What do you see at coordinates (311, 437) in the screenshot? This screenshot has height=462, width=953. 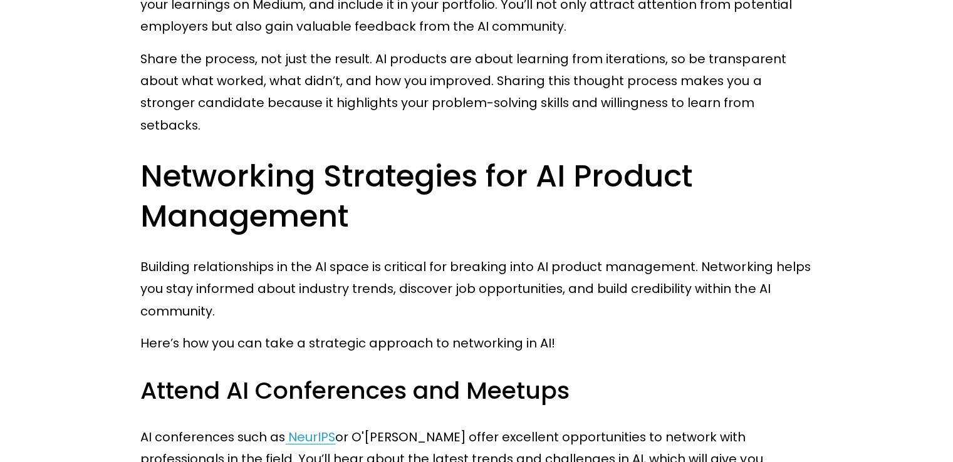 I see `span: NeurIPS` at bounding box center [311, 437].